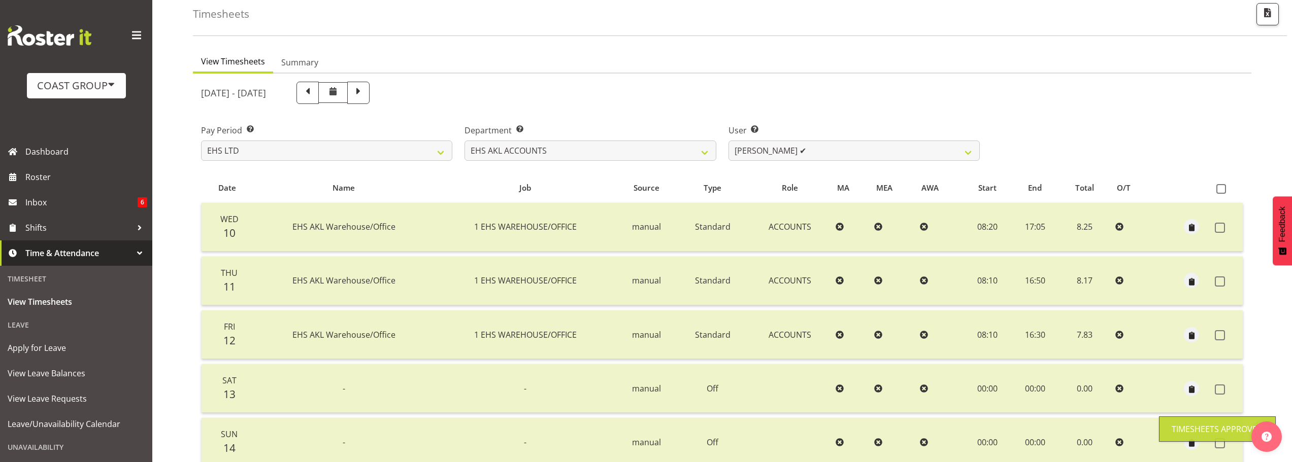  I want to click on div: Unavailability, so click(76, 447).